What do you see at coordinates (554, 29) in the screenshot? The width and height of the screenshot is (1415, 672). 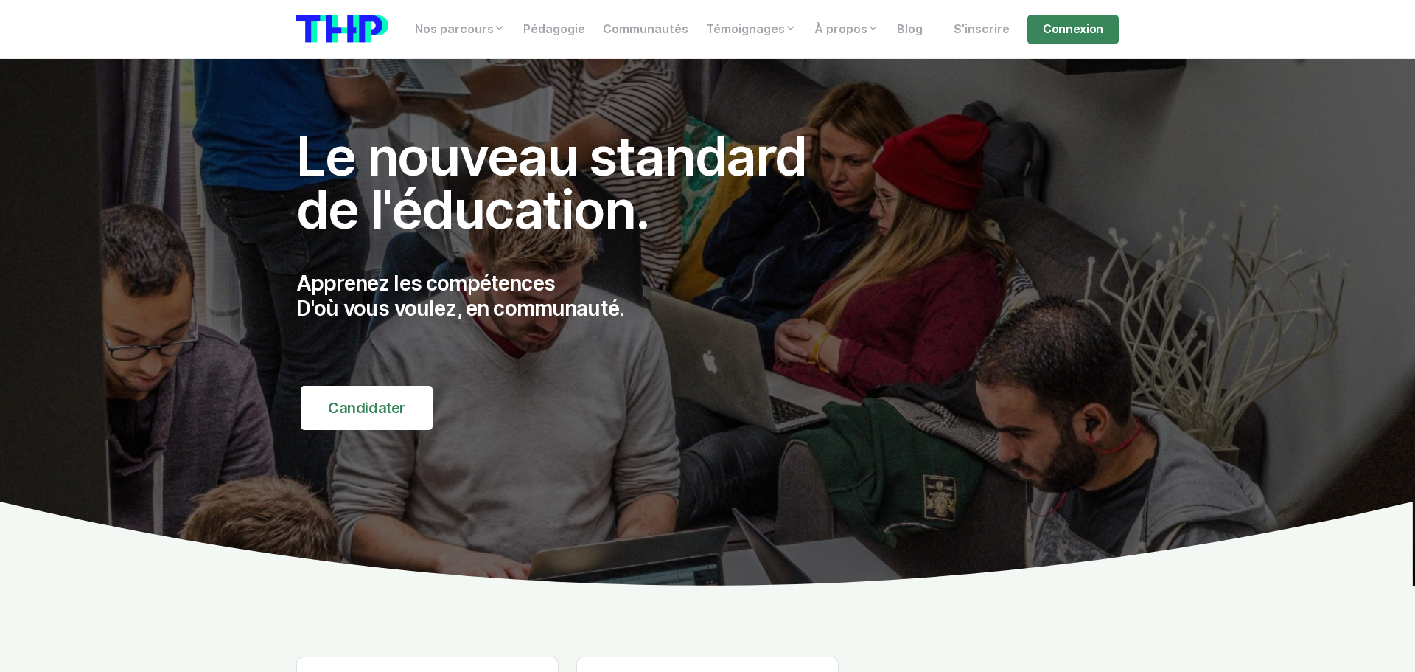 I see `a: Pédagogie` at bounding box center [554, 29].